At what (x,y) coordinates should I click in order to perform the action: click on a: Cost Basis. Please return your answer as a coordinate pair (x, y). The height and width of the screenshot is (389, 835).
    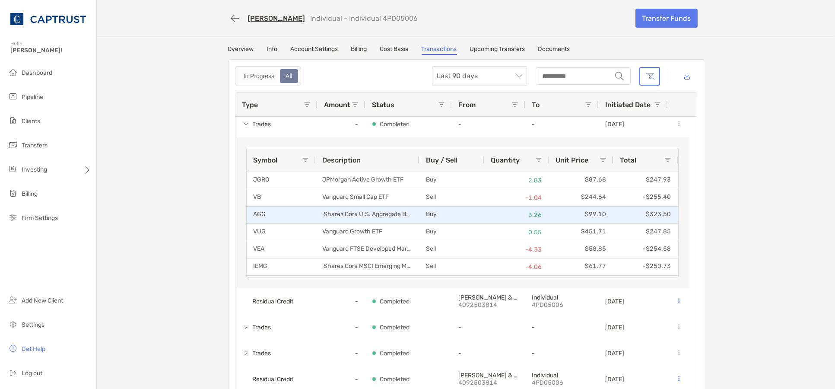
    Looking at the image, I should click on (394, 50).